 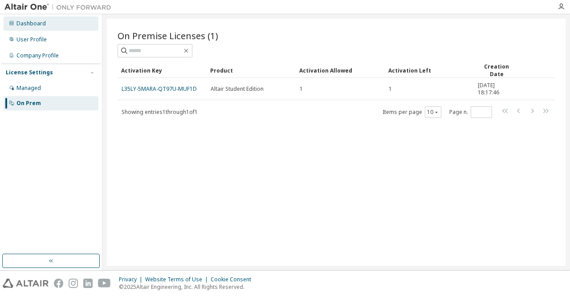 What do you see at coordinates (433, 112) in the screenshot?
I see `button: 10` at bounding box center [433, 112].